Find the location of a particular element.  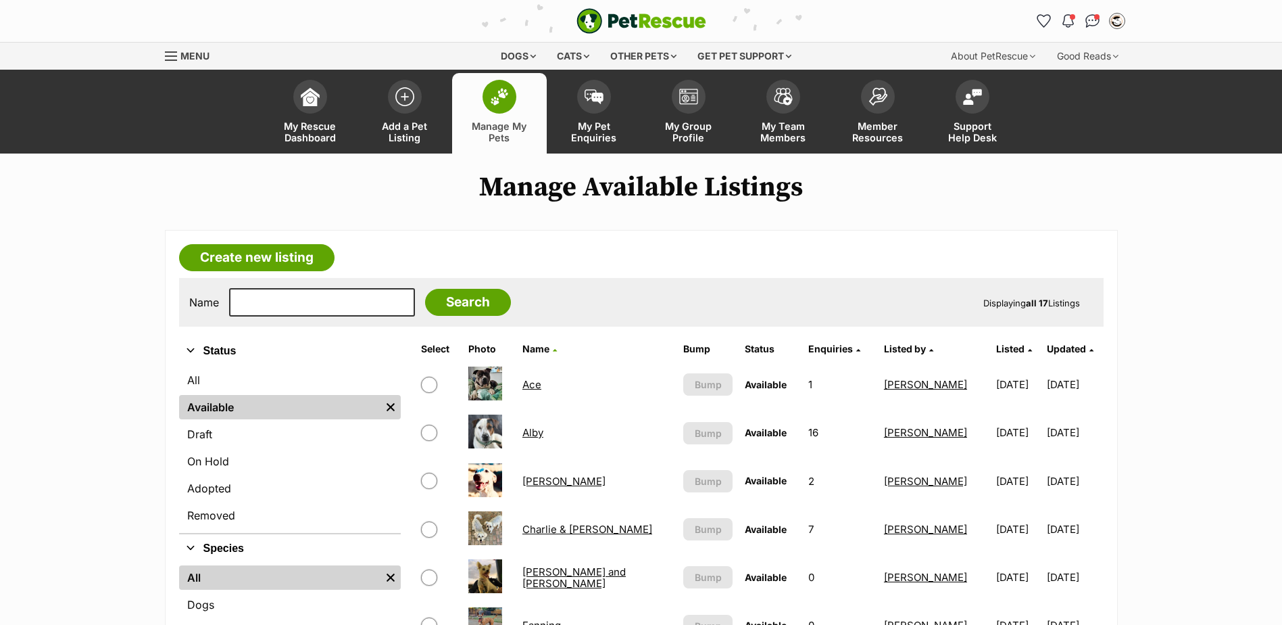

img: Shardin Carter profile pic is located at coordinates (1117, 21).